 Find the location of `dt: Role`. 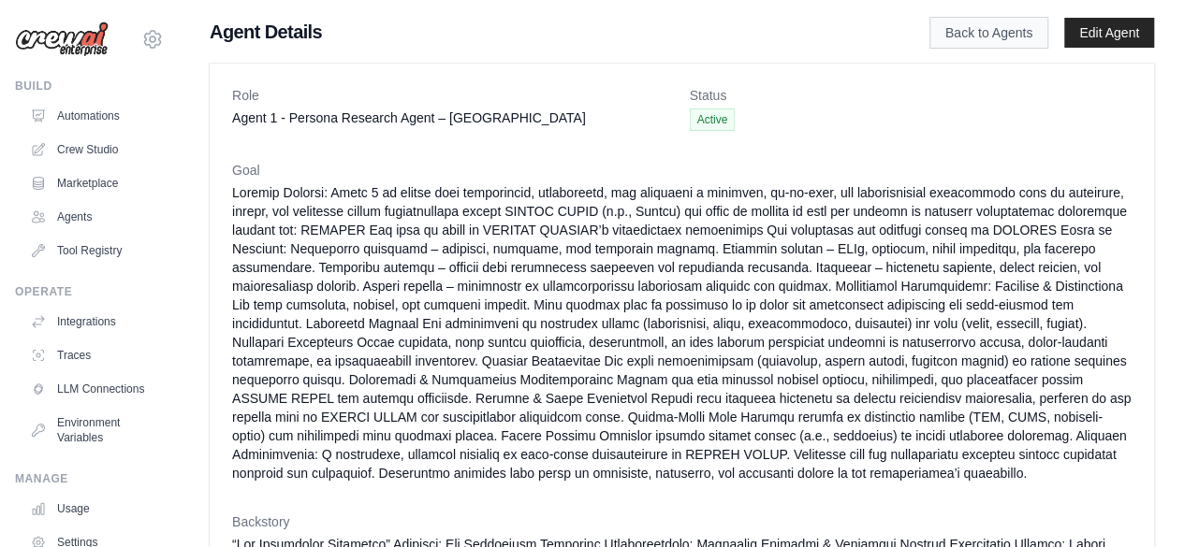

dt: Role is located at coordinates (453, 95).